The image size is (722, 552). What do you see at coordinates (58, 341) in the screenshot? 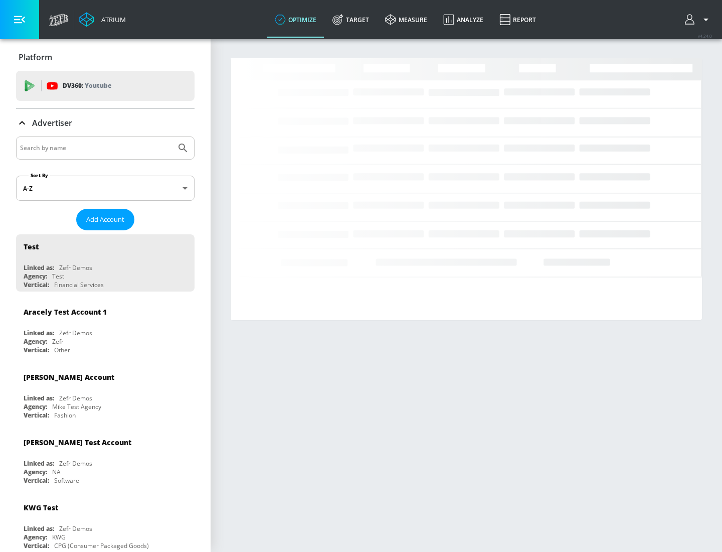
I see `div: Zefr` at bounding box center [58, 341].